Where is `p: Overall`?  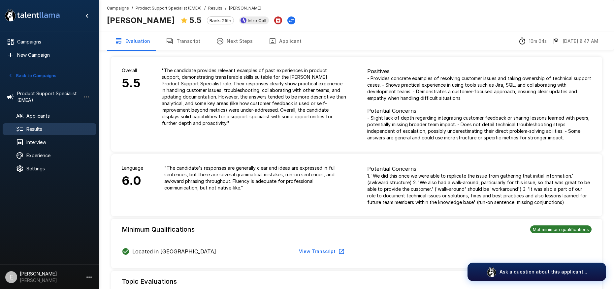 p: Overall is located at coordinates (131, 71).